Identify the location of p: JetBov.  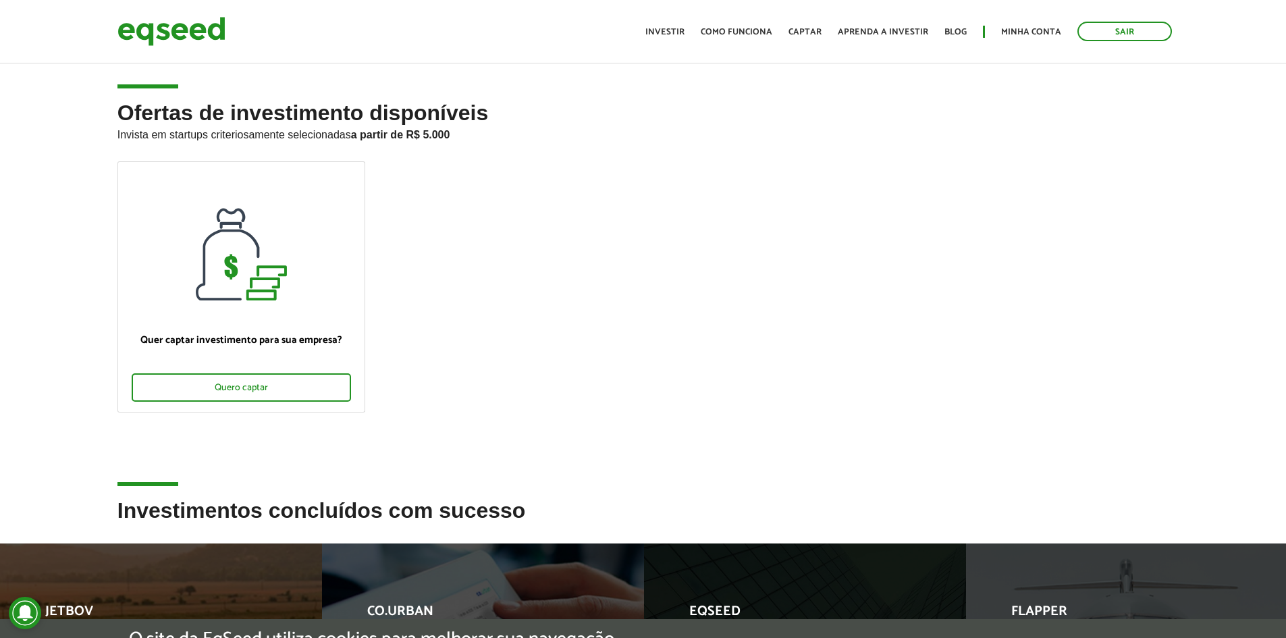
(151, 615).